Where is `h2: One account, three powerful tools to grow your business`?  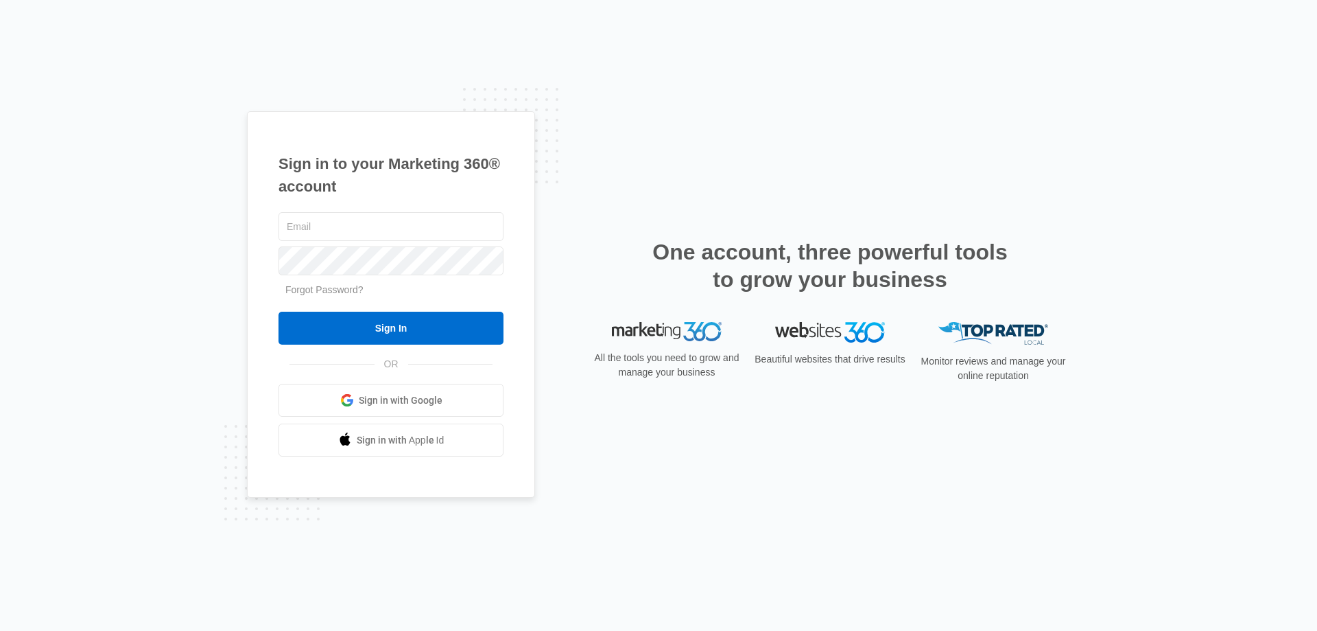
h2: One account, three powerful tools to grow your business is located at coordinates (830, 266).